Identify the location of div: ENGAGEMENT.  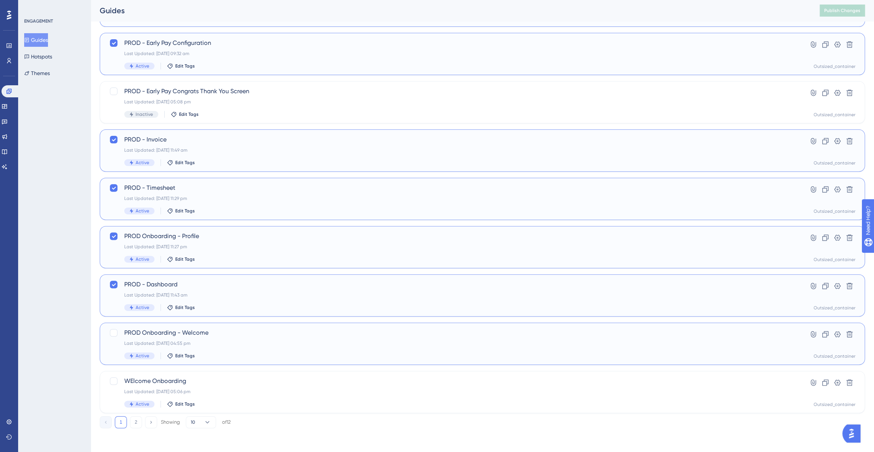
(39, 21).